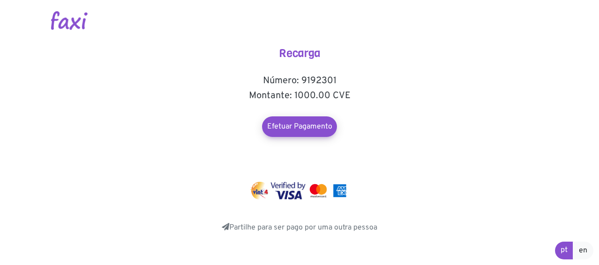 The height and width of the screenshot is (265, 599). Describe the element at coordinates (299, 127) in the screenshot. I see `a: Efetuar Pagamento` at that location.